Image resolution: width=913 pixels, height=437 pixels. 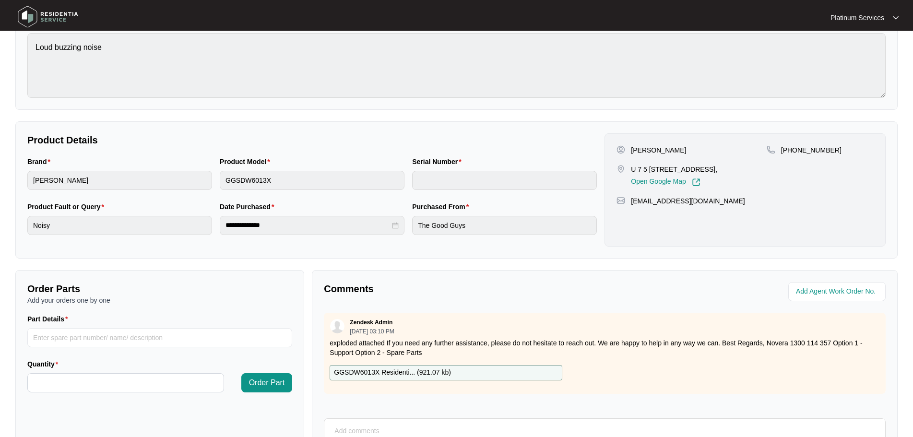 What do you see at coordinates (312, 140) in the screenshot?
I see `p: Product Details` at bounding box center [312, 140].